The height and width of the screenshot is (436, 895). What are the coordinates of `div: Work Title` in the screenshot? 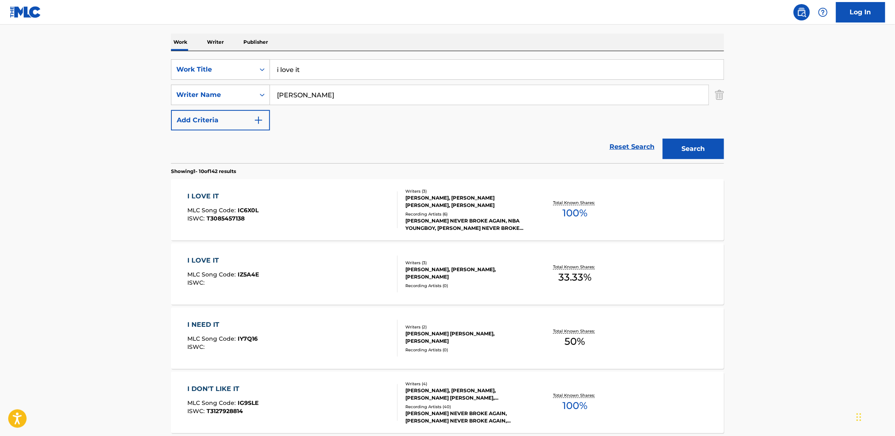 It's located at (213, 70).